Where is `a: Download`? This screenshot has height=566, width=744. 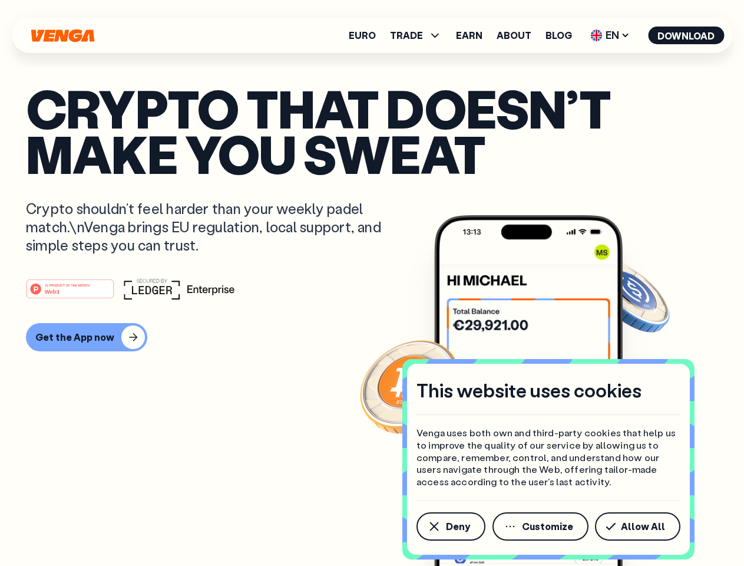 a: Download is located at coordinates (686, 35).